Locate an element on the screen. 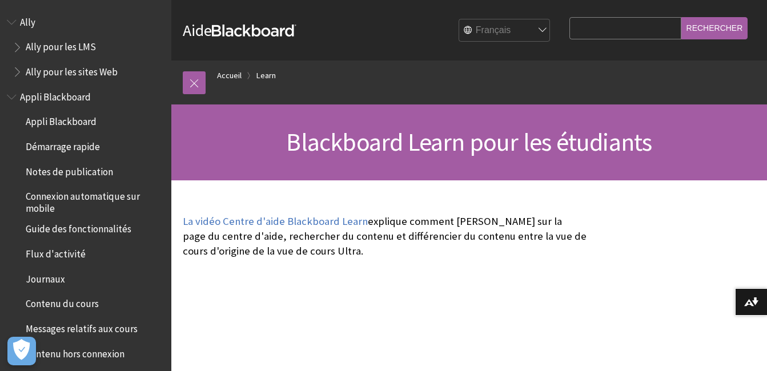  span: Journaux is located at coordinates (45, 277).